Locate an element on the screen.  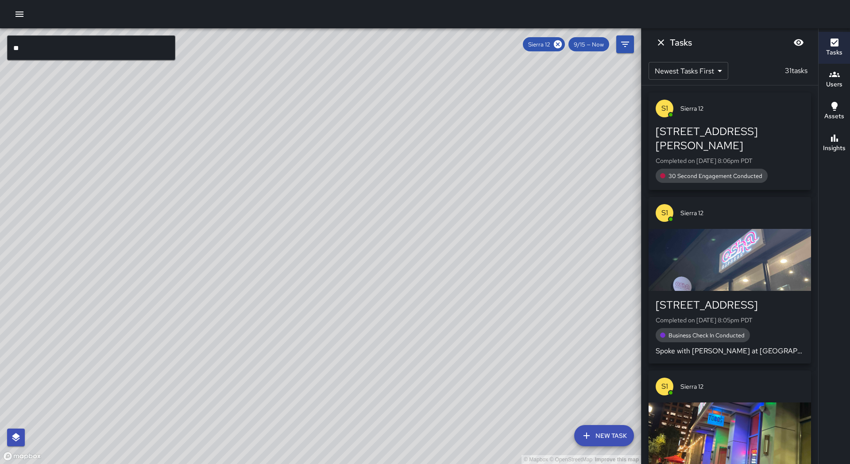
button: Blur is located at coordinates (798, 42).